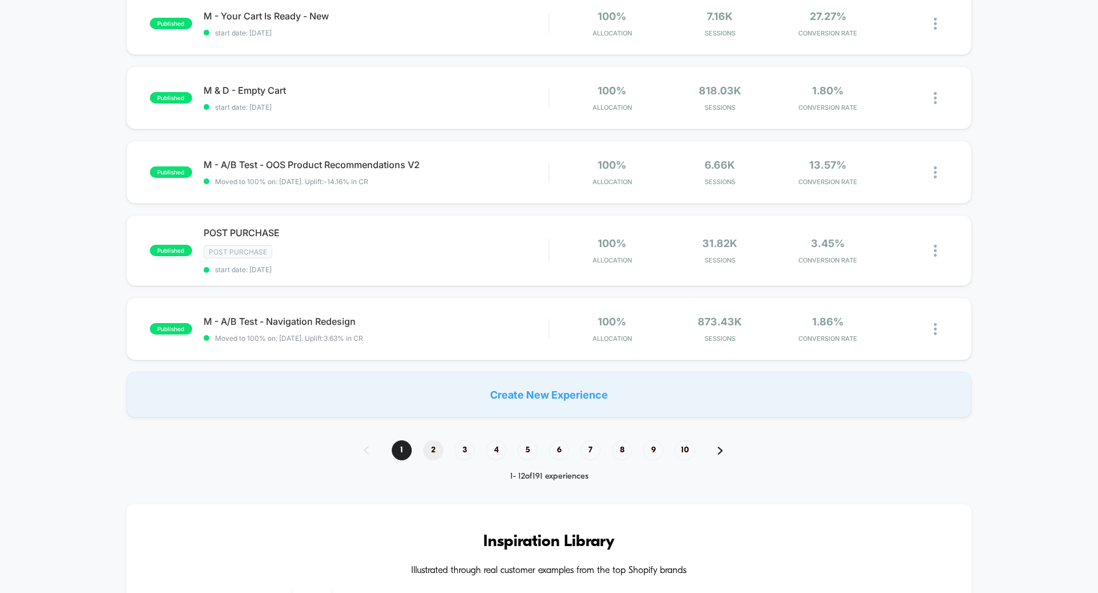 Image resolution: width=1098 pixels, height=593 pixels. Describe the element at coordinates (465, 450) in the screenshot. I see `span: 3` at that location.